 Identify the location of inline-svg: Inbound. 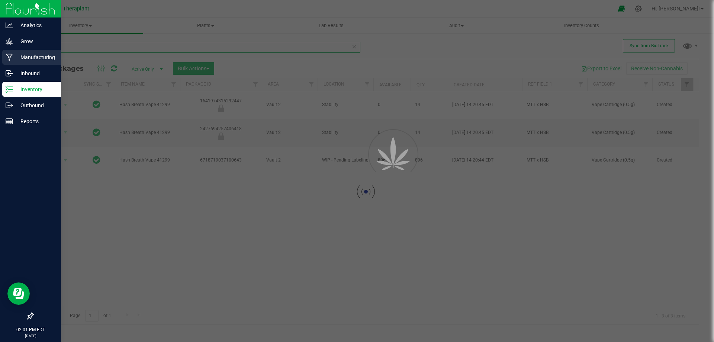
(9, 73).